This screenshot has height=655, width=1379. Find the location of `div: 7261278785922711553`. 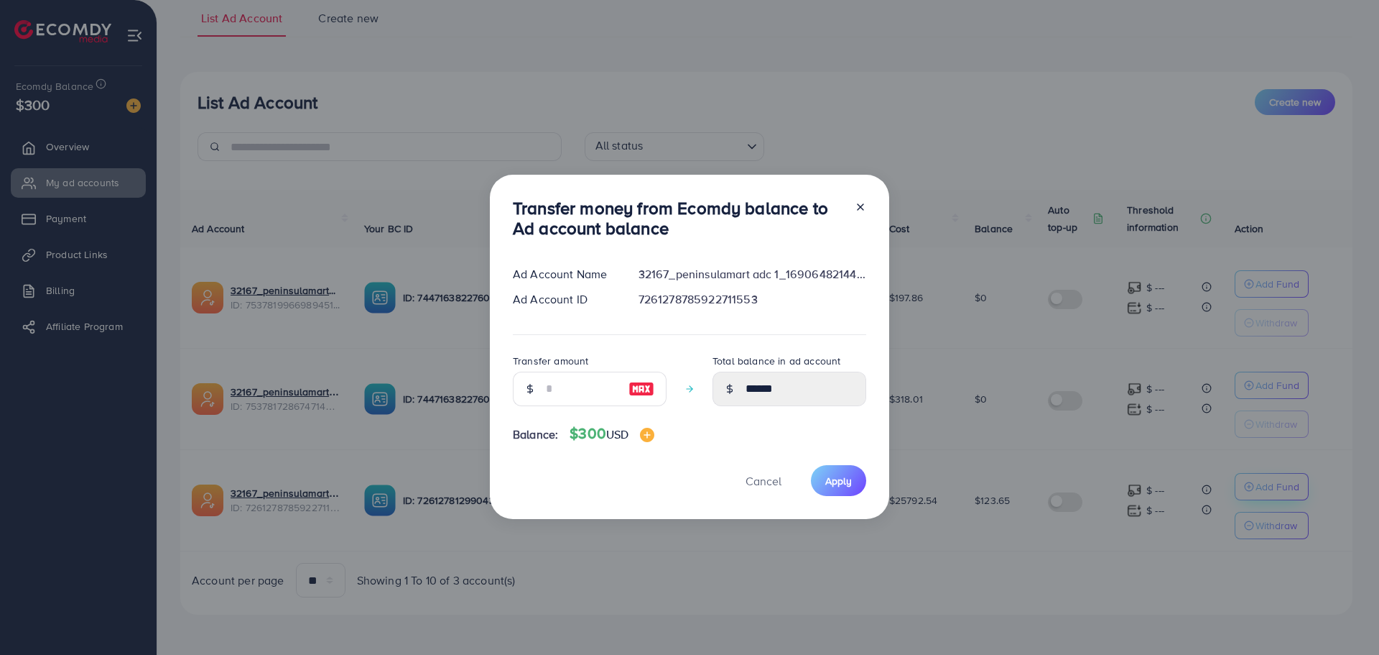

div: 7261278785922711553 is located at coordinates (752, 299).